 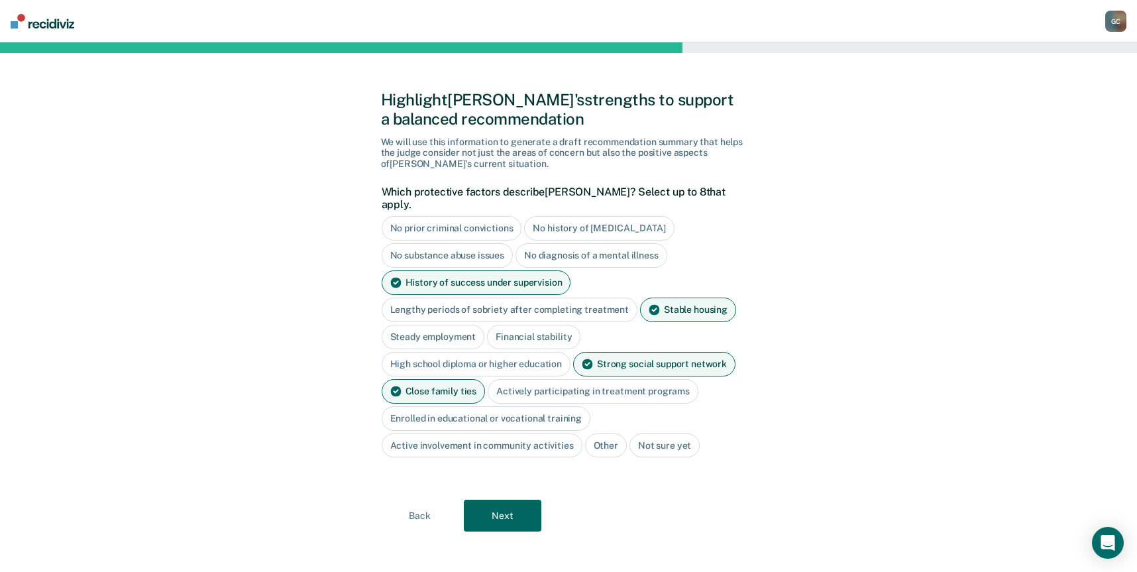 What do you see at coordinates (1116, 21) in the screenshot?
I see `button: GC` at bounding box center [1116, 21].